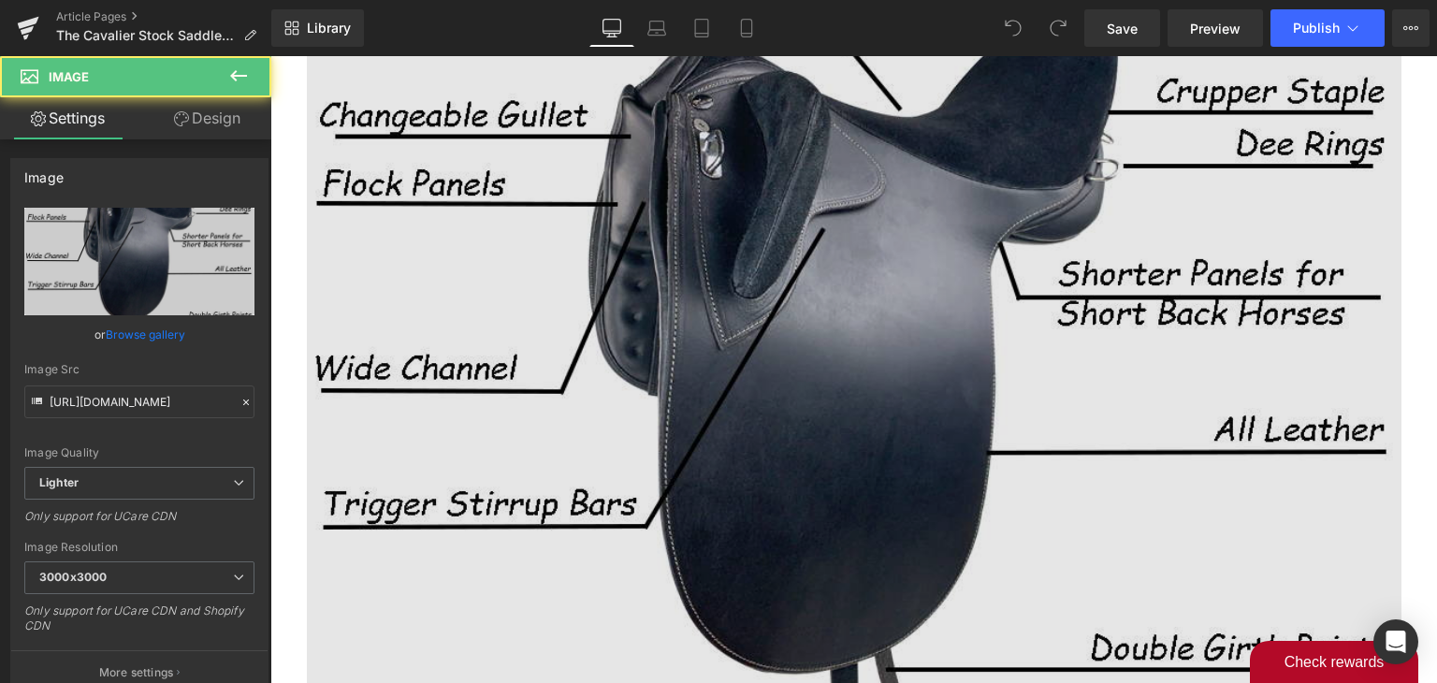 The height and width of the screenshot is (683, 1437). Describe the element at coordinates (139, 334) in the screenshot. I see `div: or` at that location.